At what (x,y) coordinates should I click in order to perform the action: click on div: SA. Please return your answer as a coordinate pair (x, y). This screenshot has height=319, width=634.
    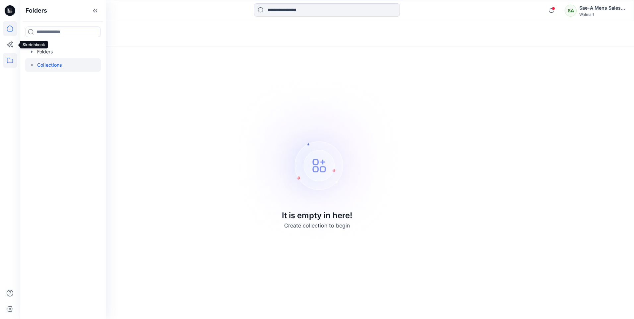
    Looking at the image, I should click on (571, 11).